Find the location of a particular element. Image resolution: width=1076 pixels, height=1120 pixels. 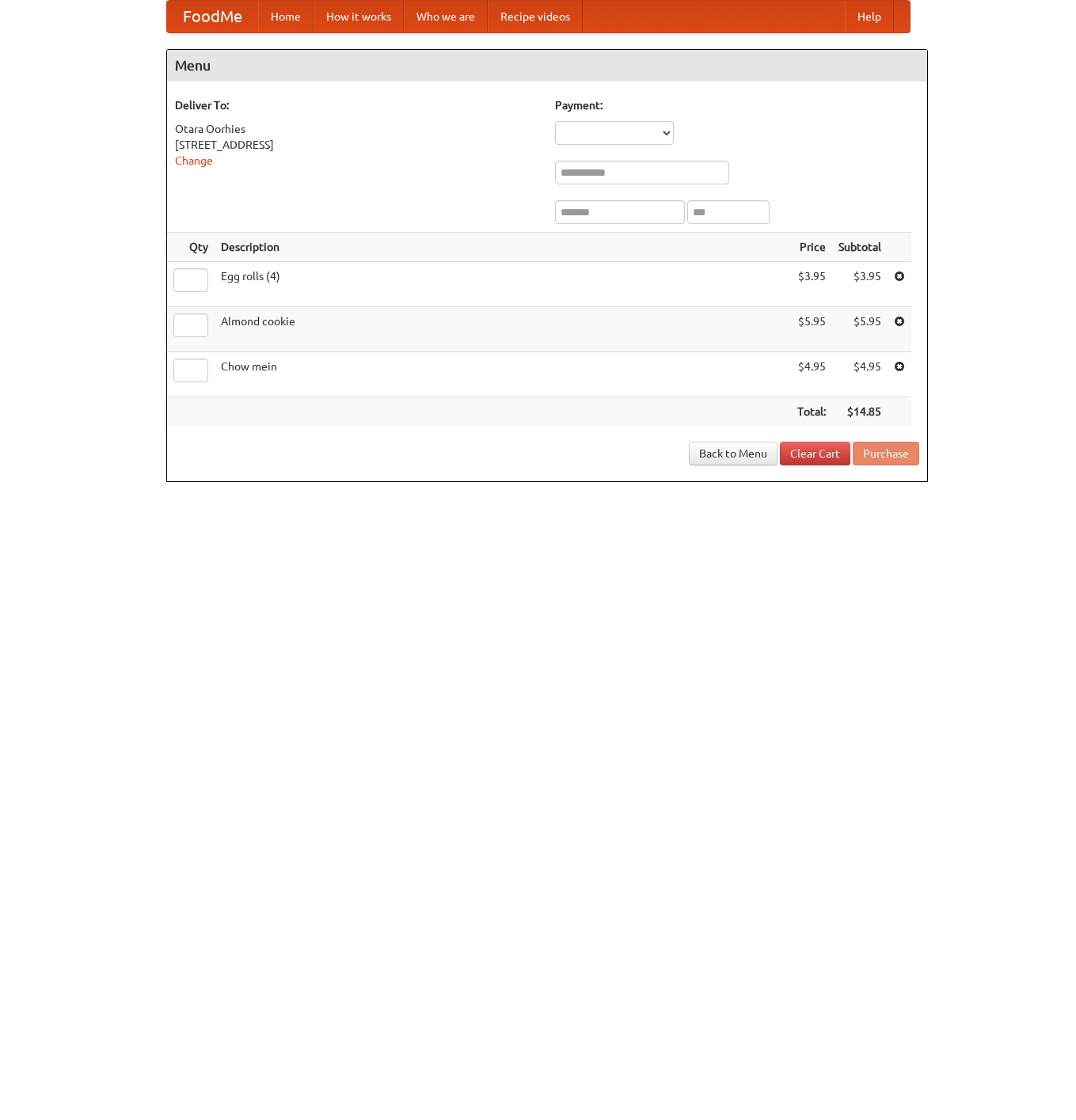

th: Qty is located at coordinates (191, 247).